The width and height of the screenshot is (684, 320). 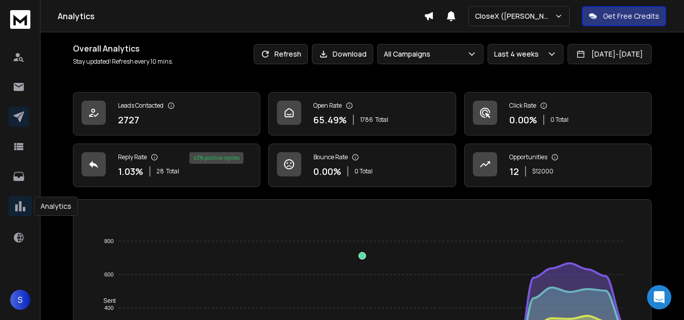 I want to click on h1: Analytics, so click(x=240, y=16).